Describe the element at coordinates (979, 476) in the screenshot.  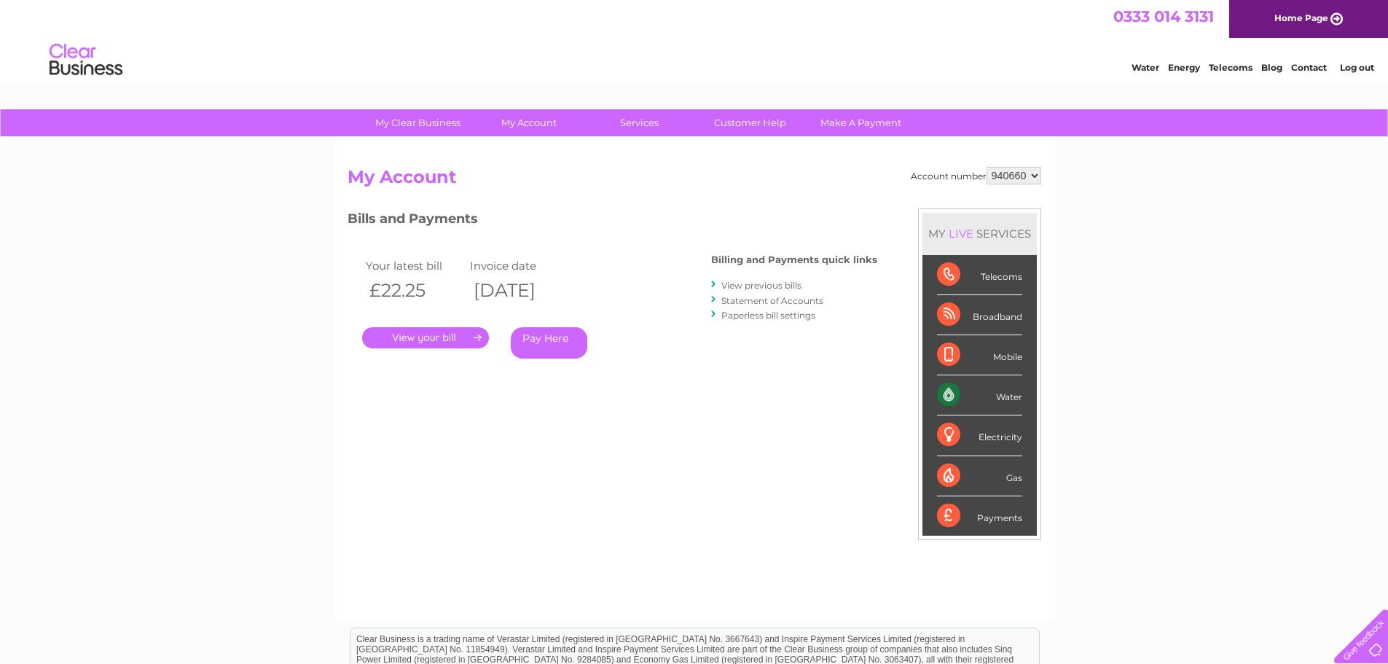
I see `div: Gas` at that location.